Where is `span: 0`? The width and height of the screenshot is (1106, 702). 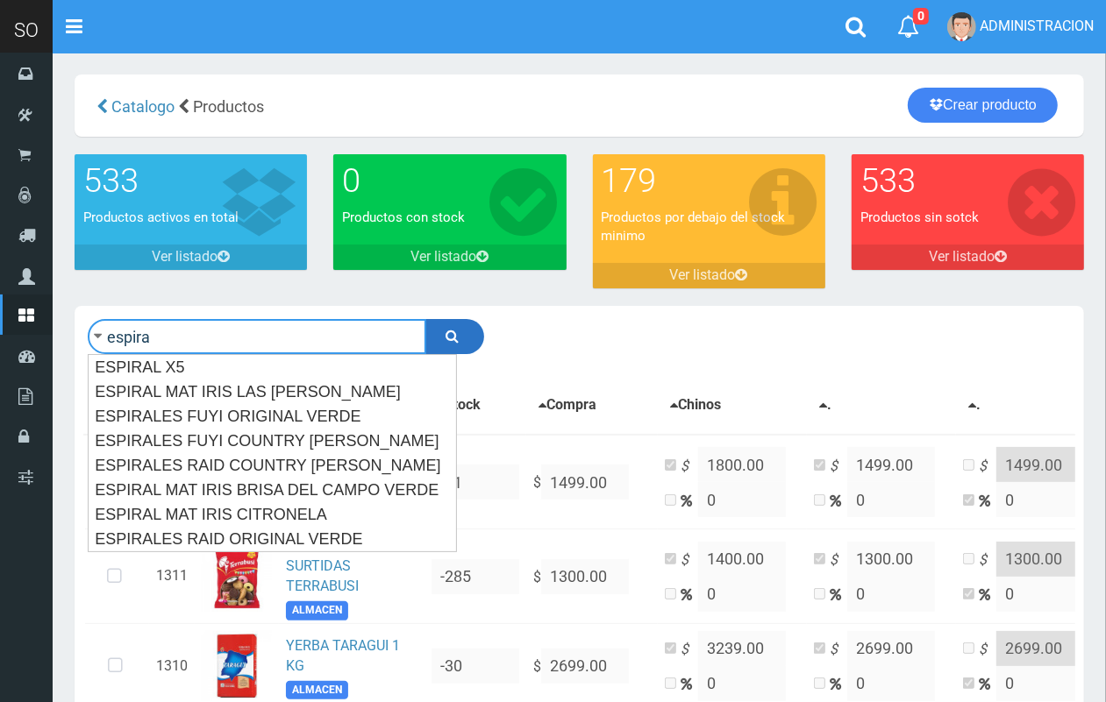 span: 0 is located at coordinates (921, 16).